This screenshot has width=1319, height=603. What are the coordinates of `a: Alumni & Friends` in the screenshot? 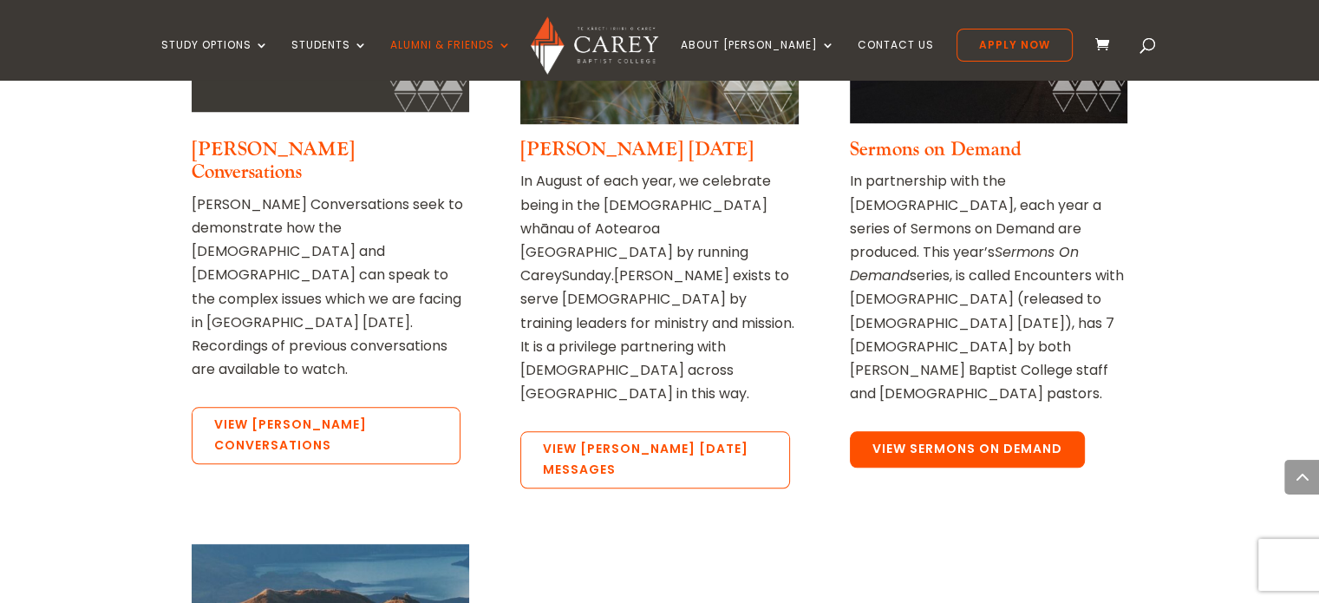 It's located at (451, 59).